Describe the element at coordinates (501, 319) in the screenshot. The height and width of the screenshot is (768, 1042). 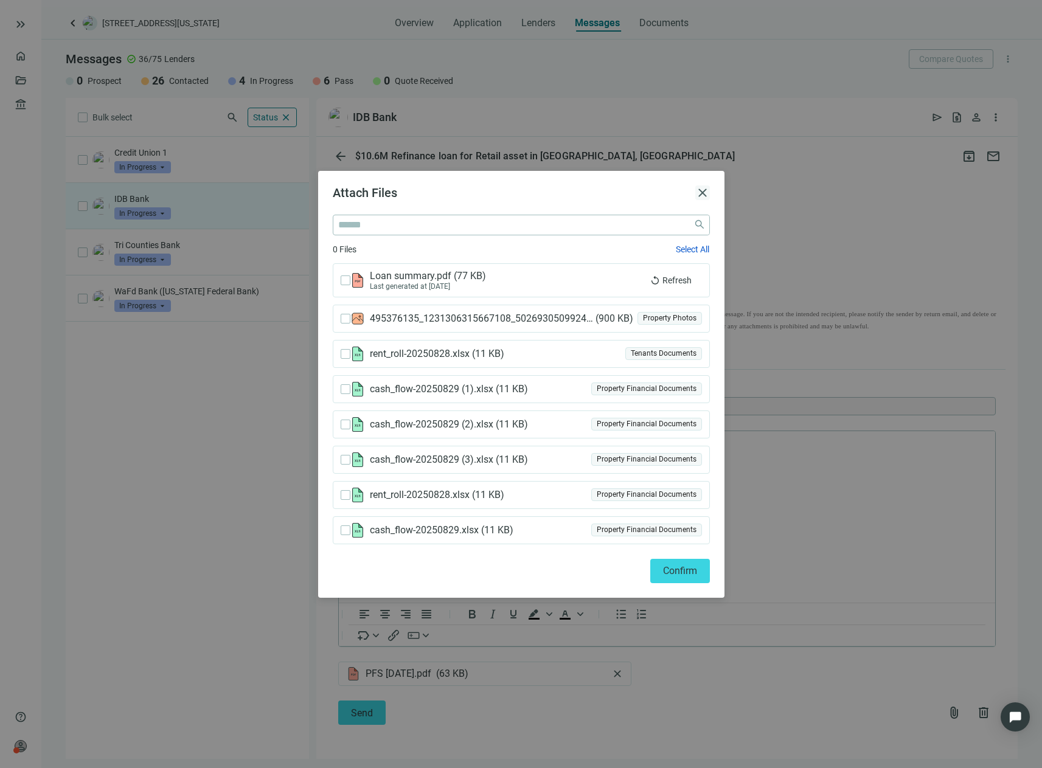
I see `span: 495376135_1231306315667108_5026930509924395417_n.jpg` at that location.